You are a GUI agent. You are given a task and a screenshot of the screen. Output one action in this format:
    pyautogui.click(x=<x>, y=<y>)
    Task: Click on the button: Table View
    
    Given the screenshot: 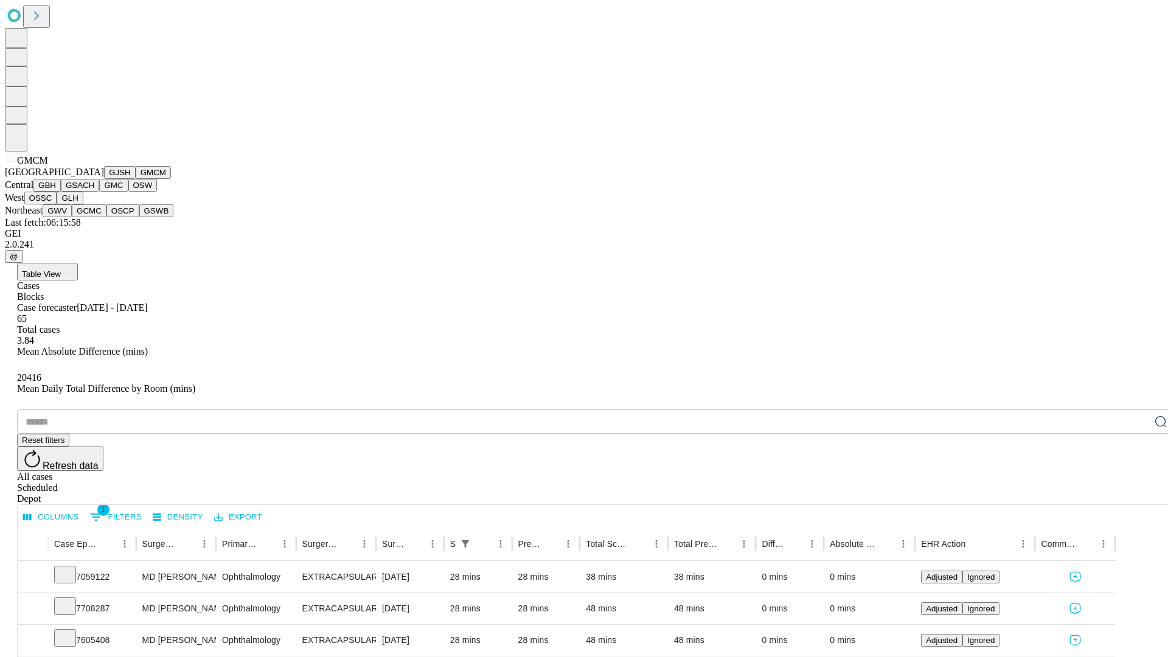 What is the action you would take?
    pyautogui.click(x=47, y=271)
    